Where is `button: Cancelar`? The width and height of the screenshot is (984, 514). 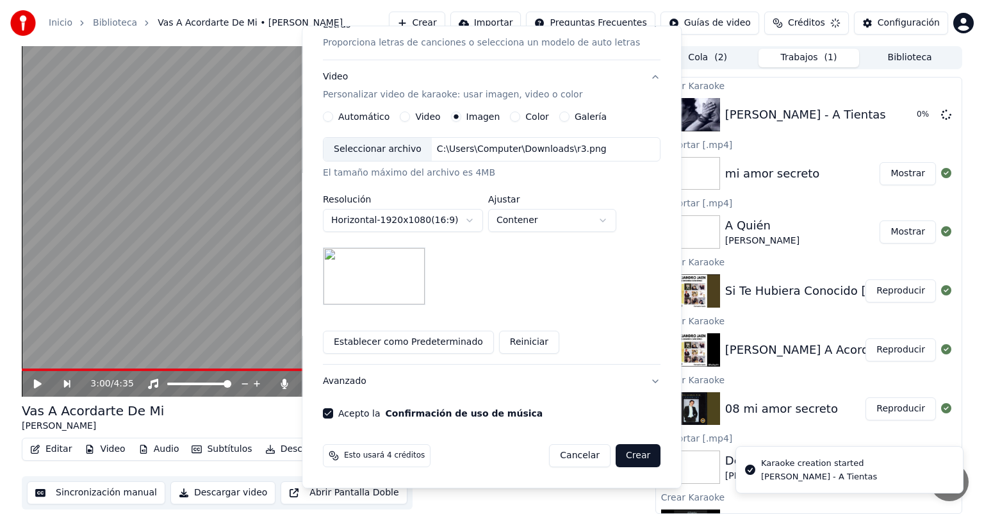
button: Cancelar is located at coordinates (580, 456).